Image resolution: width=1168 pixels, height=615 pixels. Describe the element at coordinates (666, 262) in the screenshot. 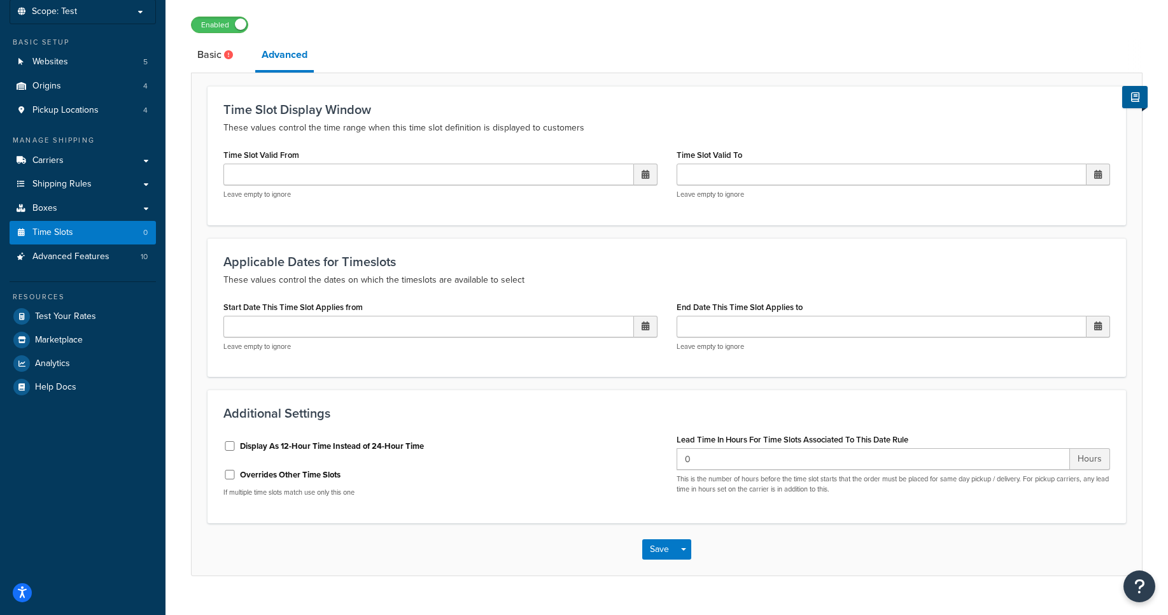

I see `h3: Applicable Dates for Timeslots` at that location.